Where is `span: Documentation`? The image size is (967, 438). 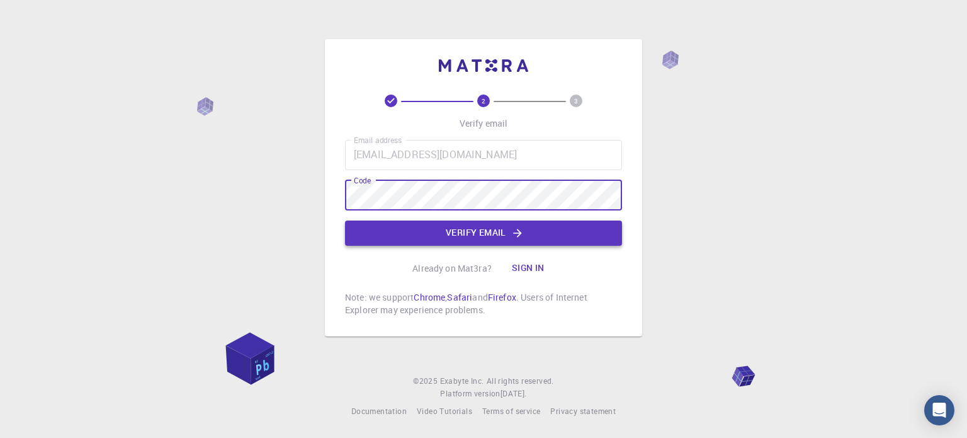
span: Documentation is located at coordinates (379, 411).